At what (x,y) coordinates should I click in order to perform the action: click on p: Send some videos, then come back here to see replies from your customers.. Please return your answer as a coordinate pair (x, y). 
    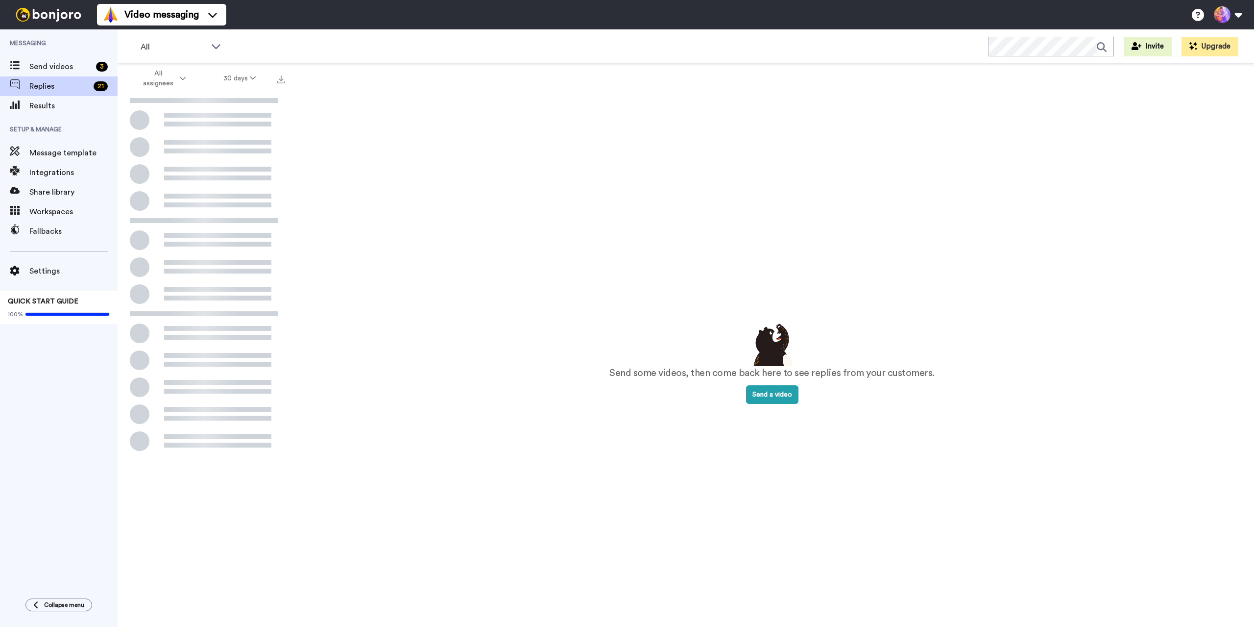
    Looking at the image, I should click on (772, 373).